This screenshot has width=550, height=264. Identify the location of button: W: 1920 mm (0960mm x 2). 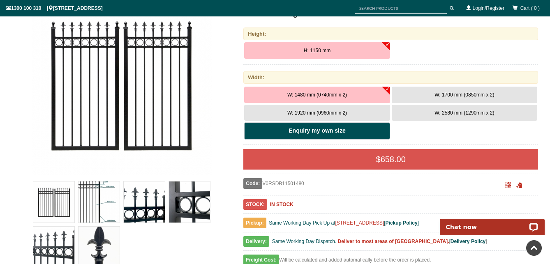
(317, 113).